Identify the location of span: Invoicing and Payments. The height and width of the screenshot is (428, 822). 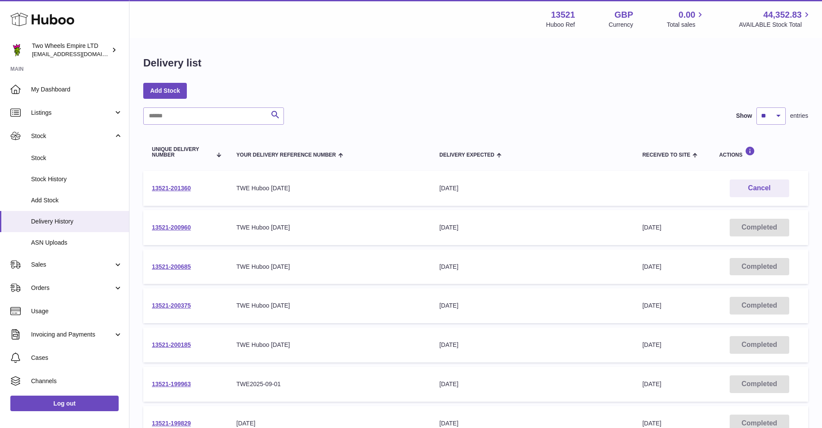
(72, 335).